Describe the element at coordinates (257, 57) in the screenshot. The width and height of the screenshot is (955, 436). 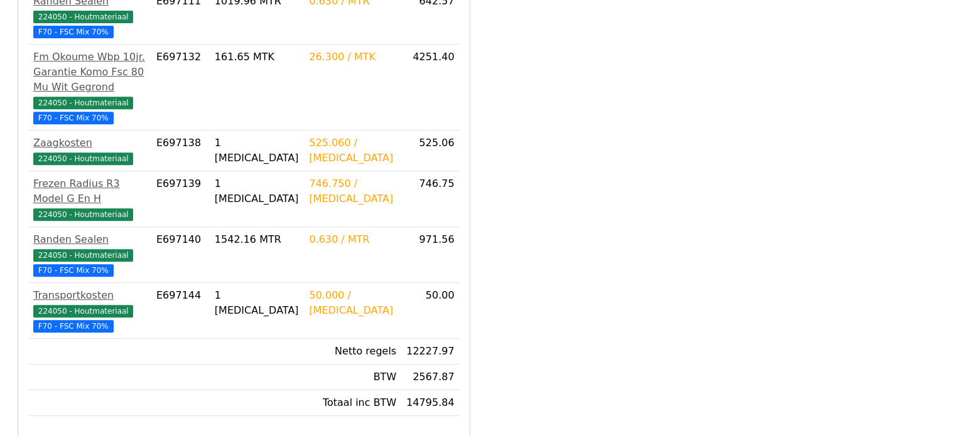
I see `div: 161.65 MTK` at that location.